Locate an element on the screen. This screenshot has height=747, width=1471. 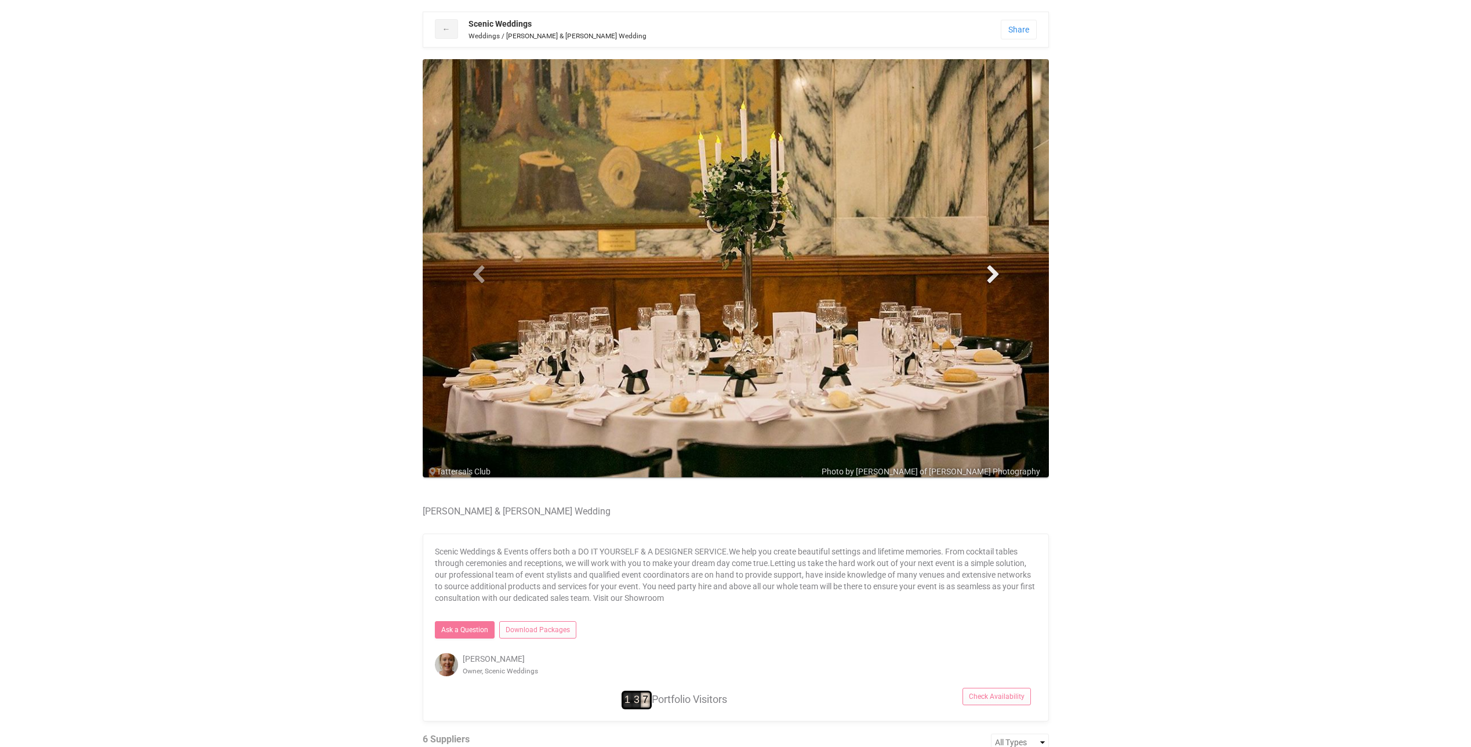
p: Scenic Weddings & Events offers both a DO IT YOURSELF & A DESIGNER SERVICE.We help you create bea... is located at coordinates (736, 575).